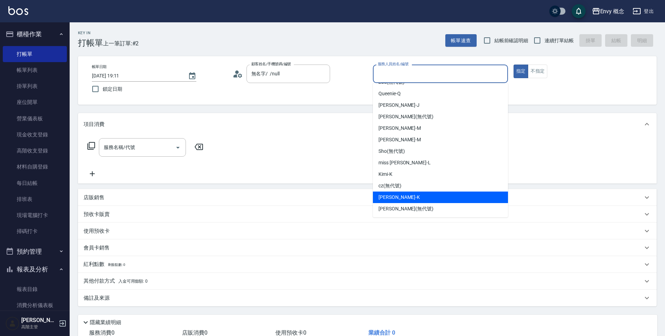 The image size is (665, 336). I want to click on p: 會員卡銷售, so click(97, 247).